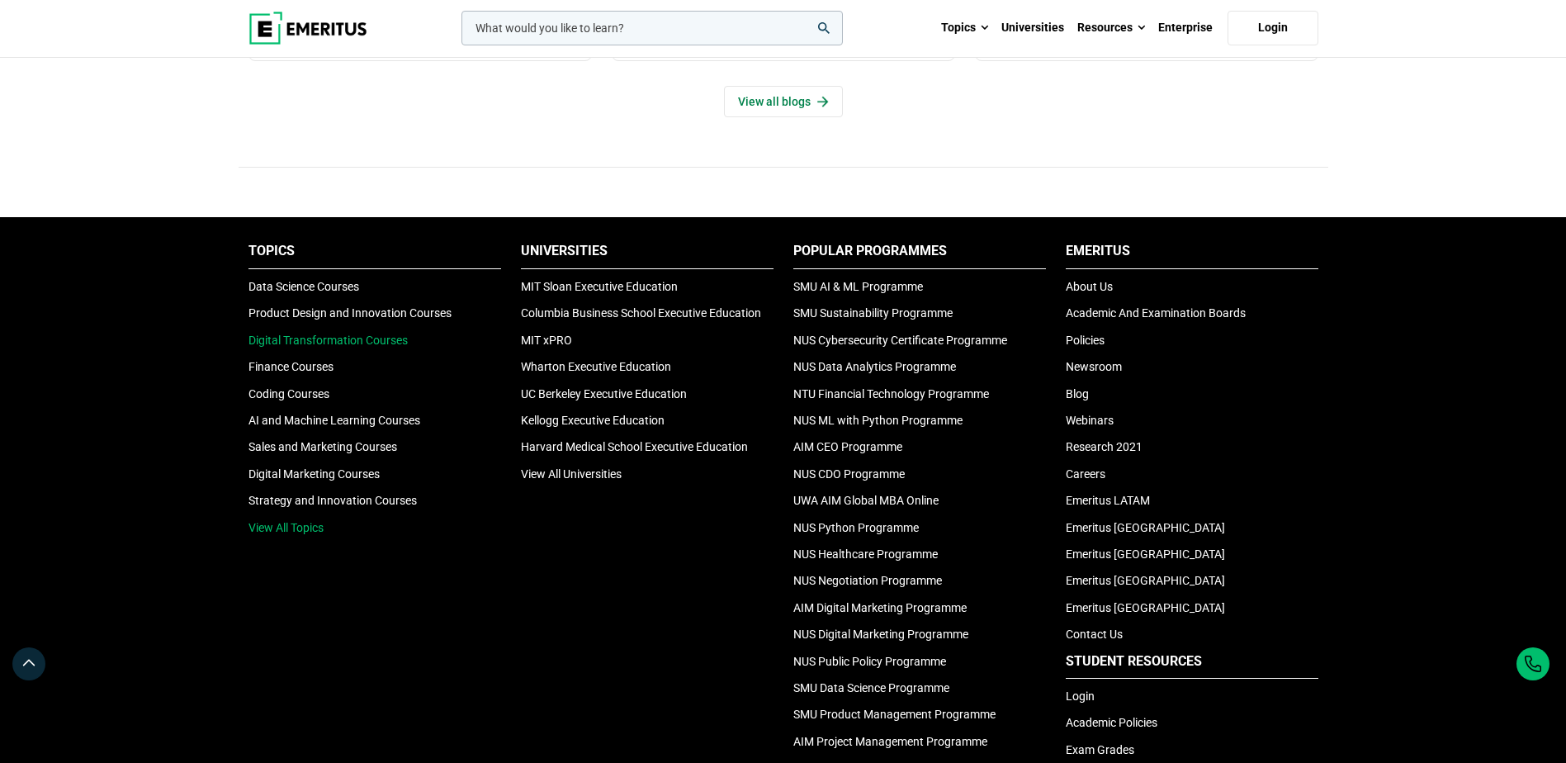 The height and width of the screenshot is (763, 1566). What do you see at coordinates (1100, 750) in the screenshot?
I see `a: Exam Grades` at bounding box center [1100, 750].